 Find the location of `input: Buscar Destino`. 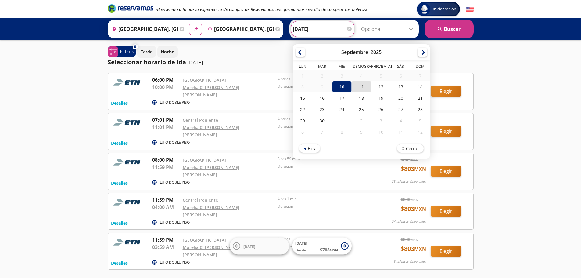

input: Buscar Destino is located at coordinates (239, 29).